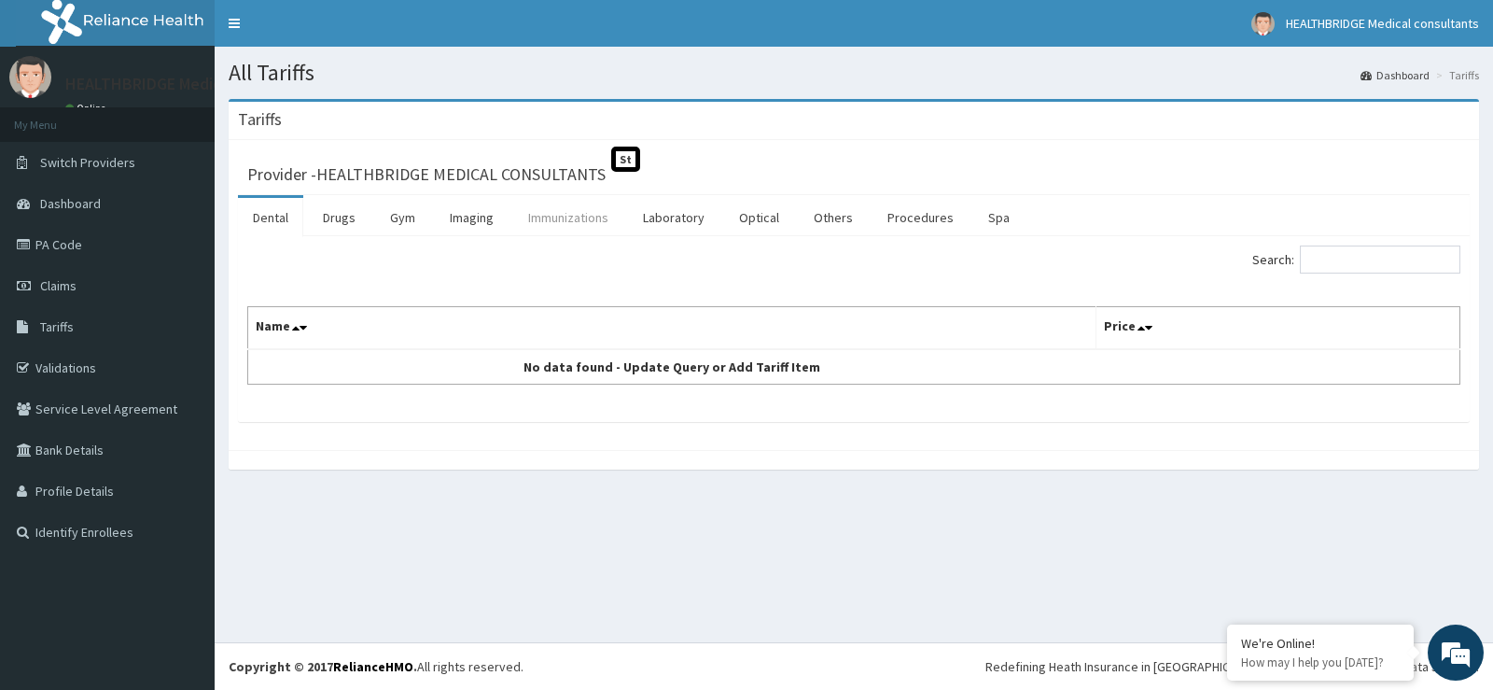  Describe the element at coordinates (1395, 75) in the screenshot. I see `a: Dashboard` at that location.